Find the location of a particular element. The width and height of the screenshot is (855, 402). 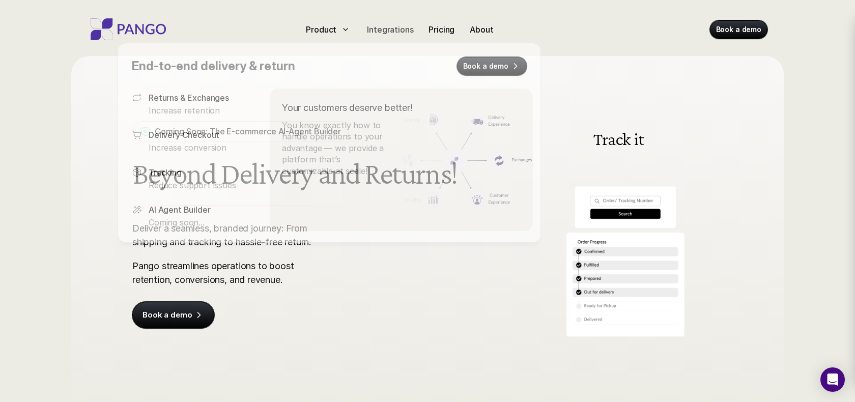

a: About is located at coordinates (482, 30).